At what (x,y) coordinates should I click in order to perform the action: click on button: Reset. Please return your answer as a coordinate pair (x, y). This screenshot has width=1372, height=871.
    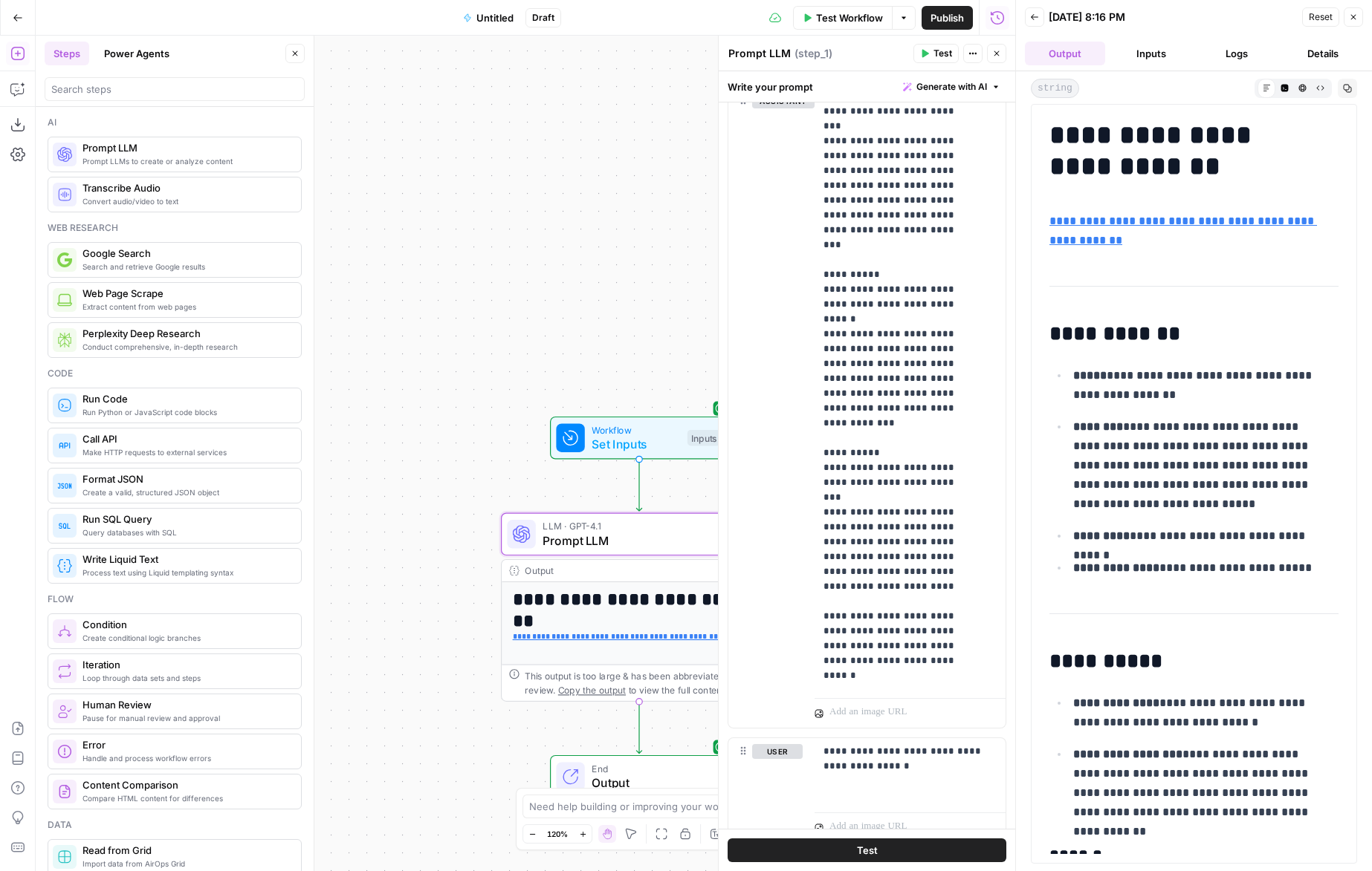
    Looking at the image, I should click on (1321, 17).